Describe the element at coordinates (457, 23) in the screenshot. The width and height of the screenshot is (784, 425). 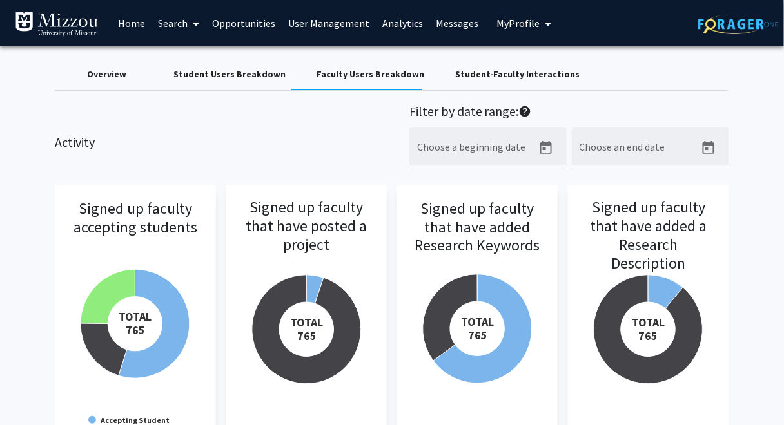
I see `a: Messages` at that location.